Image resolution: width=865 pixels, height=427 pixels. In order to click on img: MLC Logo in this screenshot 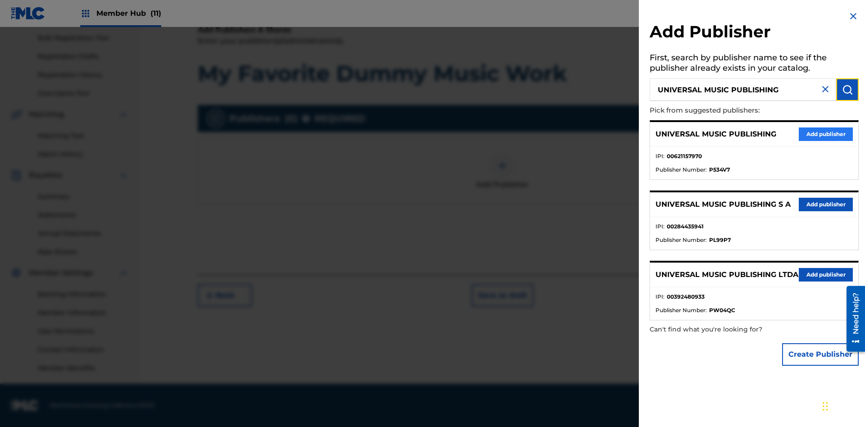, I will do `click(28, 13)`.